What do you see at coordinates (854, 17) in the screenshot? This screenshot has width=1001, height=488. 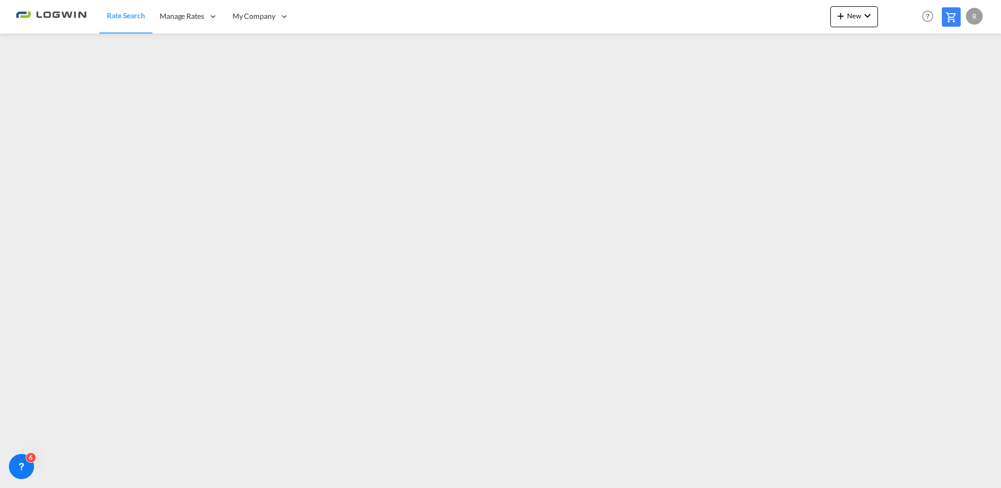 I see `button: icon-plus 400-fgNewicon-chevron-down` at bounding box center [854, 17].